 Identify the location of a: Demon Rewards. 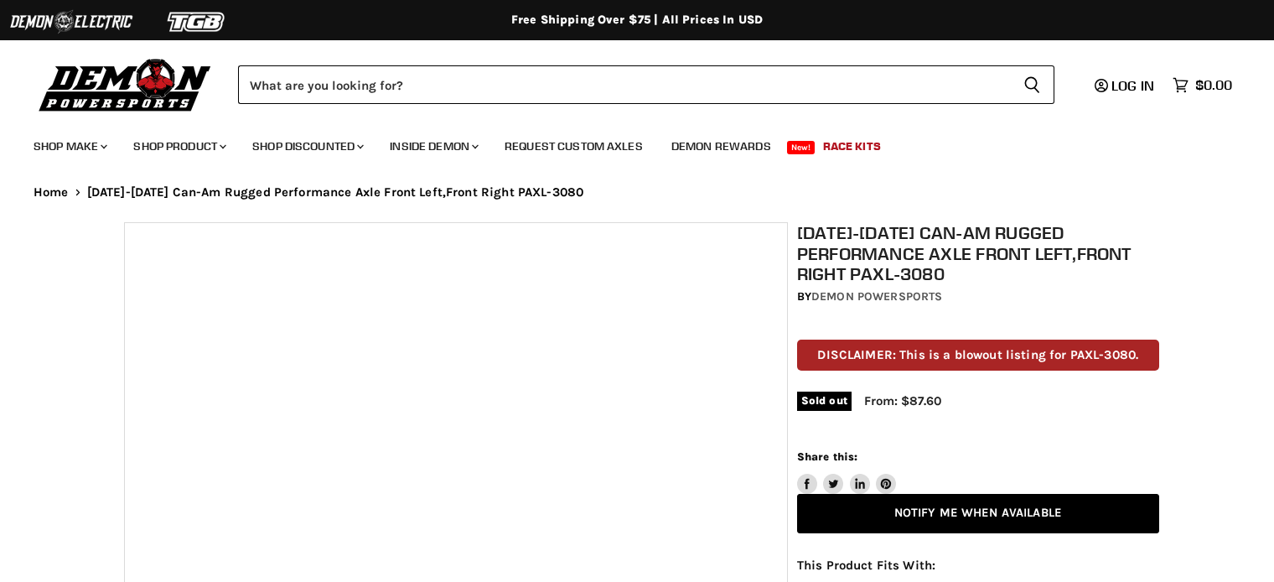
(721, 146).